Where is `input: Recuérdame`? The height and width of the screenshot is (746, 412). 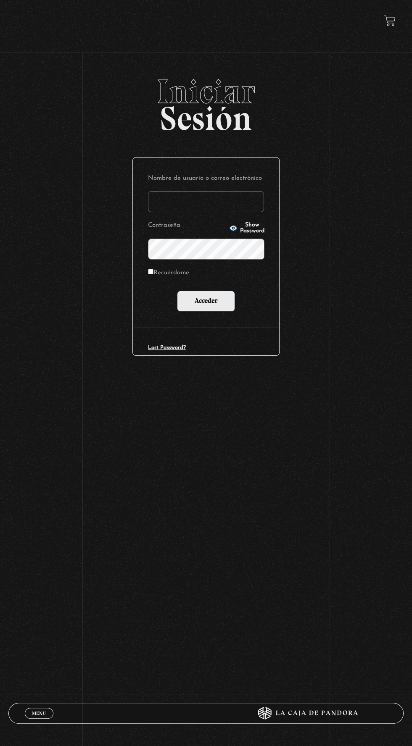 input: Recuérdame is located at coordinates (150, 271).